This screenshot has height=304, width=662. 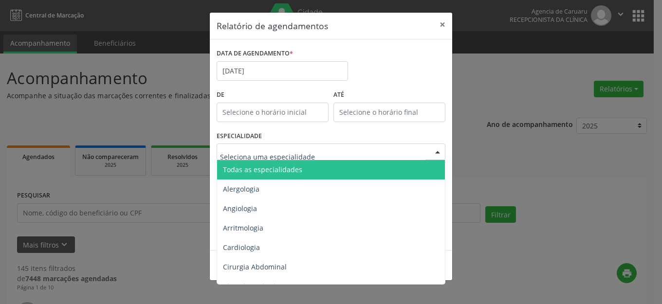 What do you see at coordinates (253, 286) in the screenshot?
I see `span: Cirurgia Bariatrica` at bounding box center [253, 286].